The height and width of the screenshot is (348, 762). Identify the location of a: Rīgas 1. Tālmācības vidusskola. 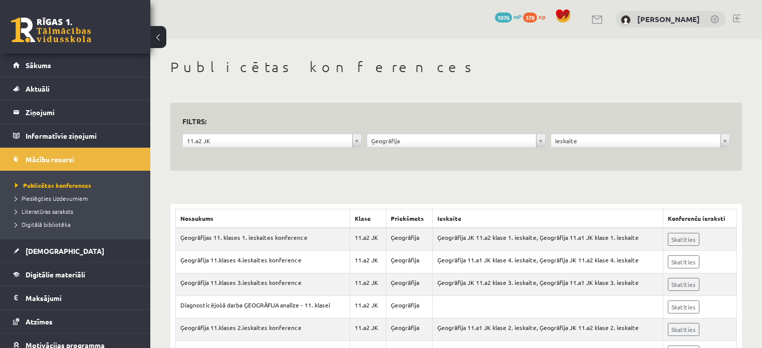
(51, 30).